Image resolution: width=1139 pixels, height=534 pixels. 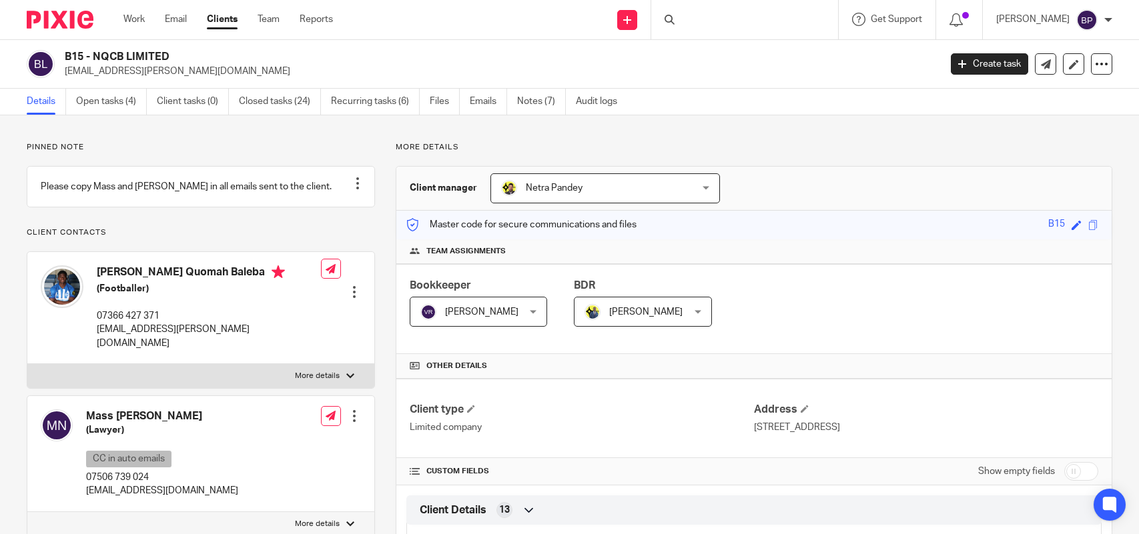 What do you see at coordinates (592, 312) in the screenshot?
I see `img: Dennis-Starbridge.jpg` at bounding box center [592, 312].